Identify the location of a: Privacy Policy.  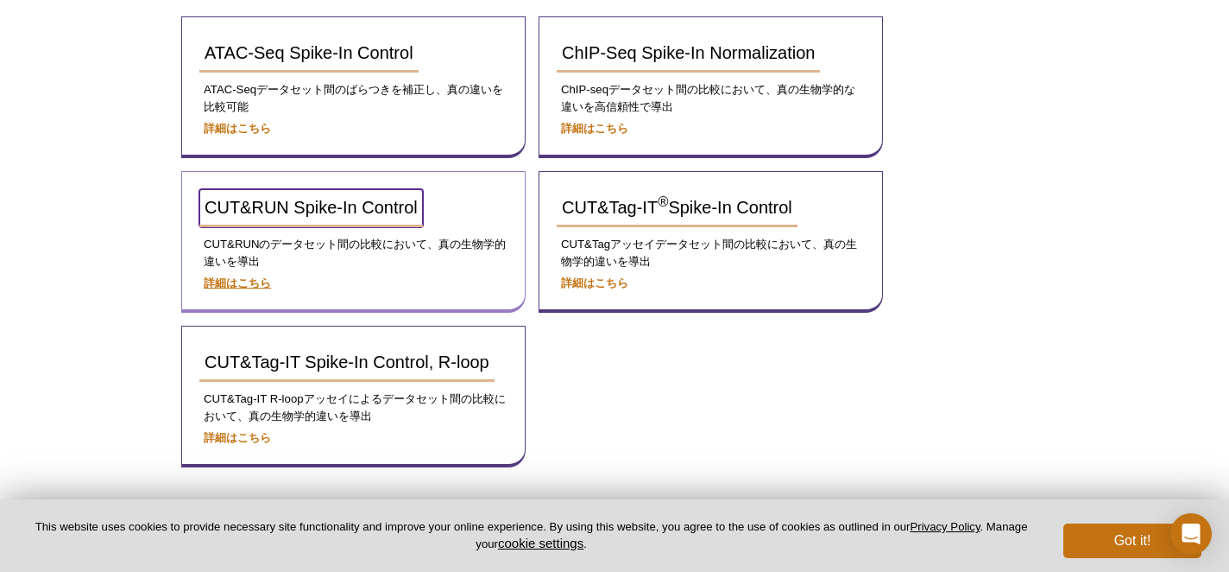
(944, 526).